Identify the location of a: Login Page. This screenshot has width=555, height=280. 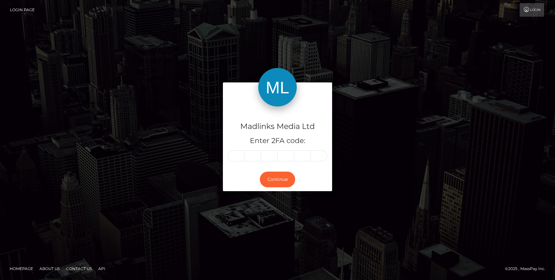
(22, 10).